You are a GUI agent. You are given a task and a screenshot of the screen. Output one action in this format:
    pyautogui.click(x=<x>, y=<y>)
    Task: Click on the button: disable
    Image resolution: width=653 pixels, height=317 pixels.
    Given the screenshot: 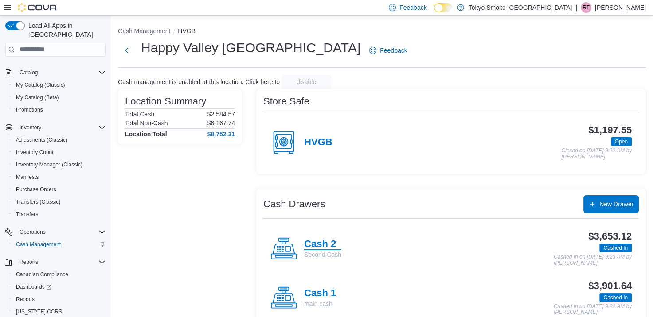 What is the action you would take?
    pyautogui.click(x=306, y=82)
    